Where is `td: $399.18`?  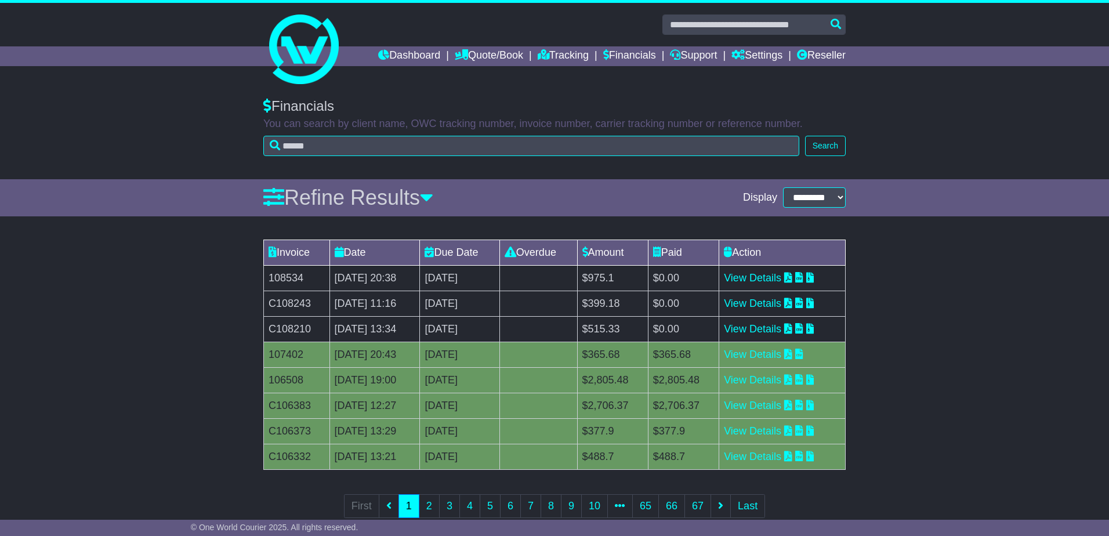 td: $399.18 is located at coordinates (612, 303).